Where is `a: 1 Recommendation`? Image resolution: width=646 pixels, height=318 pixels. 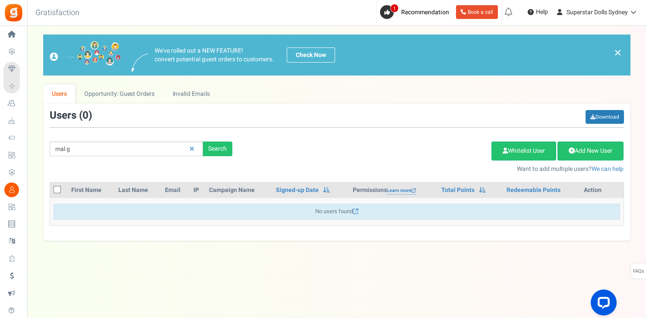 a: 1 Recommendation is located at coordinates (416, 12).